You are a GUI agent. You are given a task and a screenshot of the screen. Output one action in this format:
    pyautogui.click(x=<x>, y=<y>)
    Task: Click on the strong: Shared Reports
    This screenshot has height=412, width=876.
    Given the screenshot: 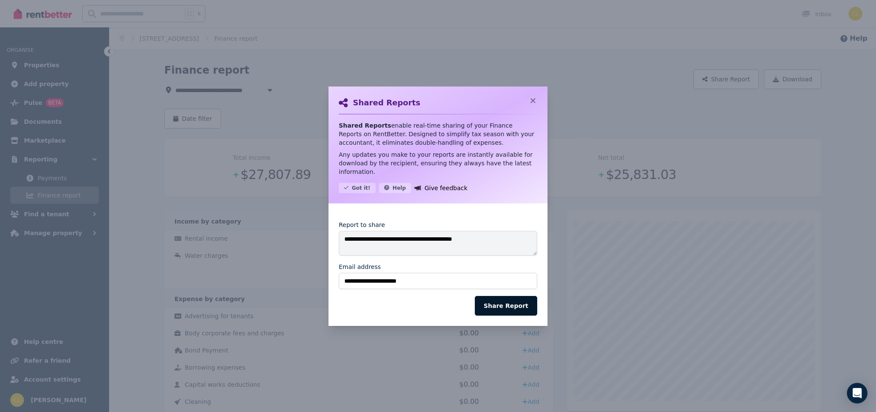 What is the action you would take?
    pyautogui.click(x=365, y=125)
    